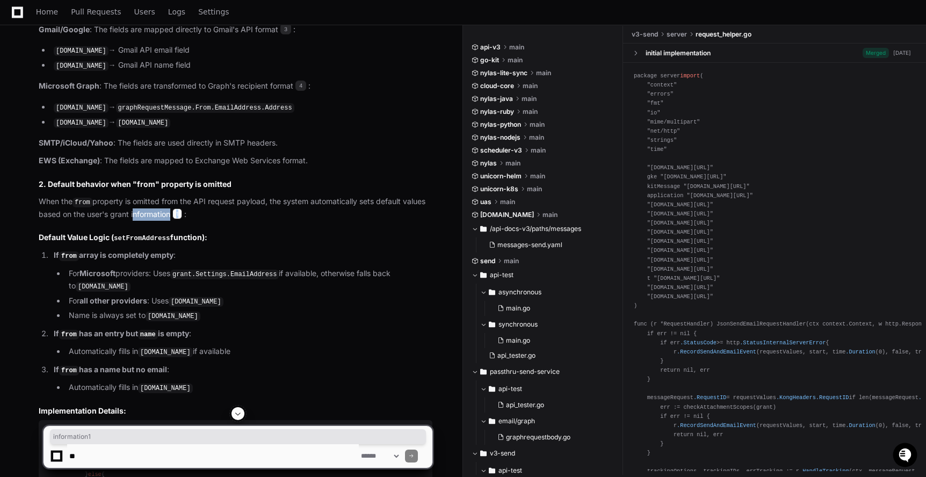 This screenshot has height=477, width=926. I want to click on h2: 2. Default behavior when "from" property is omitted, so click(235, 184).